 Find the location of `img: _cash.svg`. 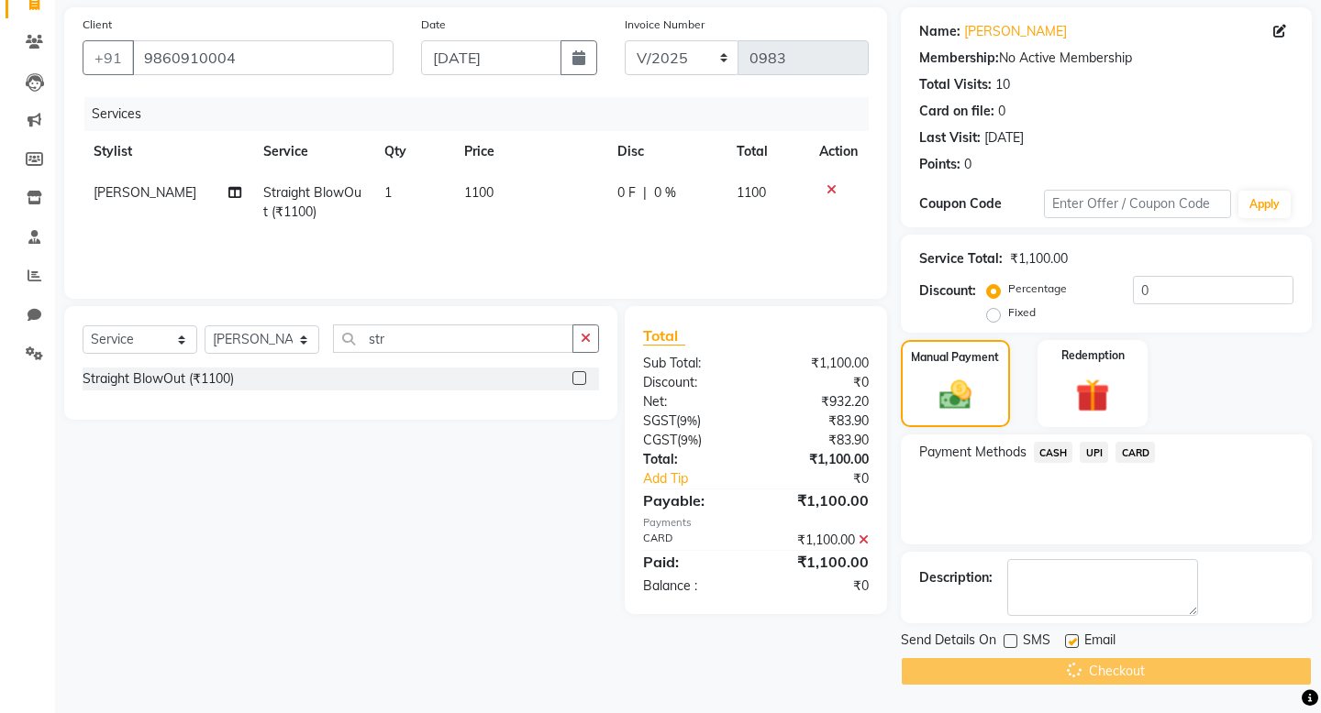

img: _cash.svg is located at coordinates (955, 395).